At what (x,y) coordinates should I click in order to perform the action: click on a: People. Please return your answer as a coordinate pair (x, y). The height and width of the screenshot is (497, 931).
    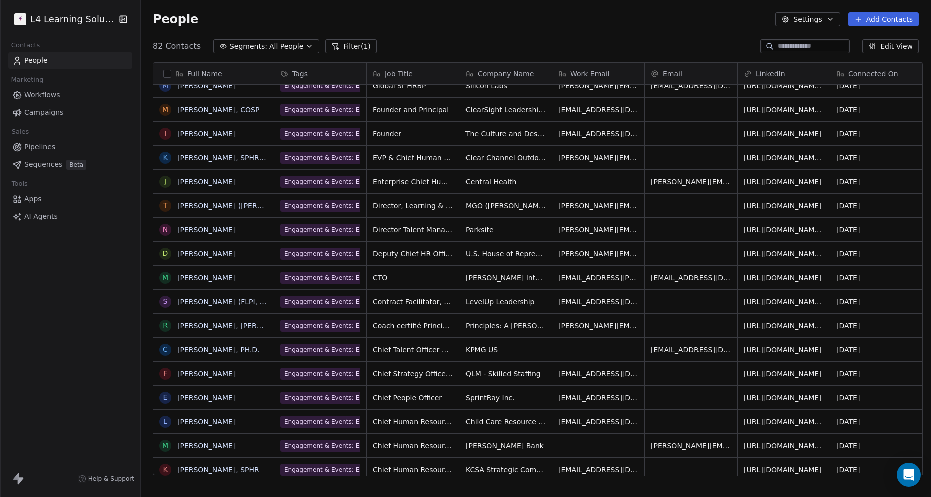
    Looking at the image, I should click on (70, 60).